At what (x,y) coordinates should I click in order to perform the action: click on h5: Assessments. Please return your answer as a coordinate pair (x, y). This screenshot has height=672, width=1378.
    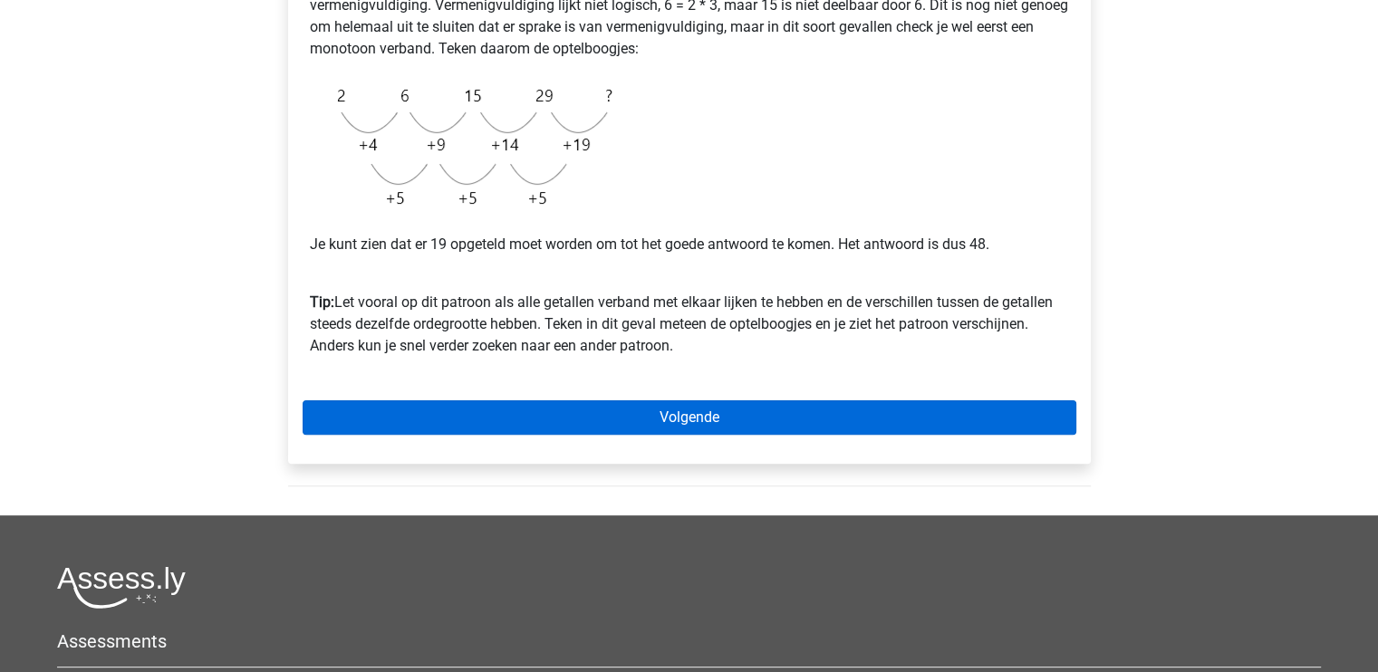
    Looking at the image, I should click on (688, 641).